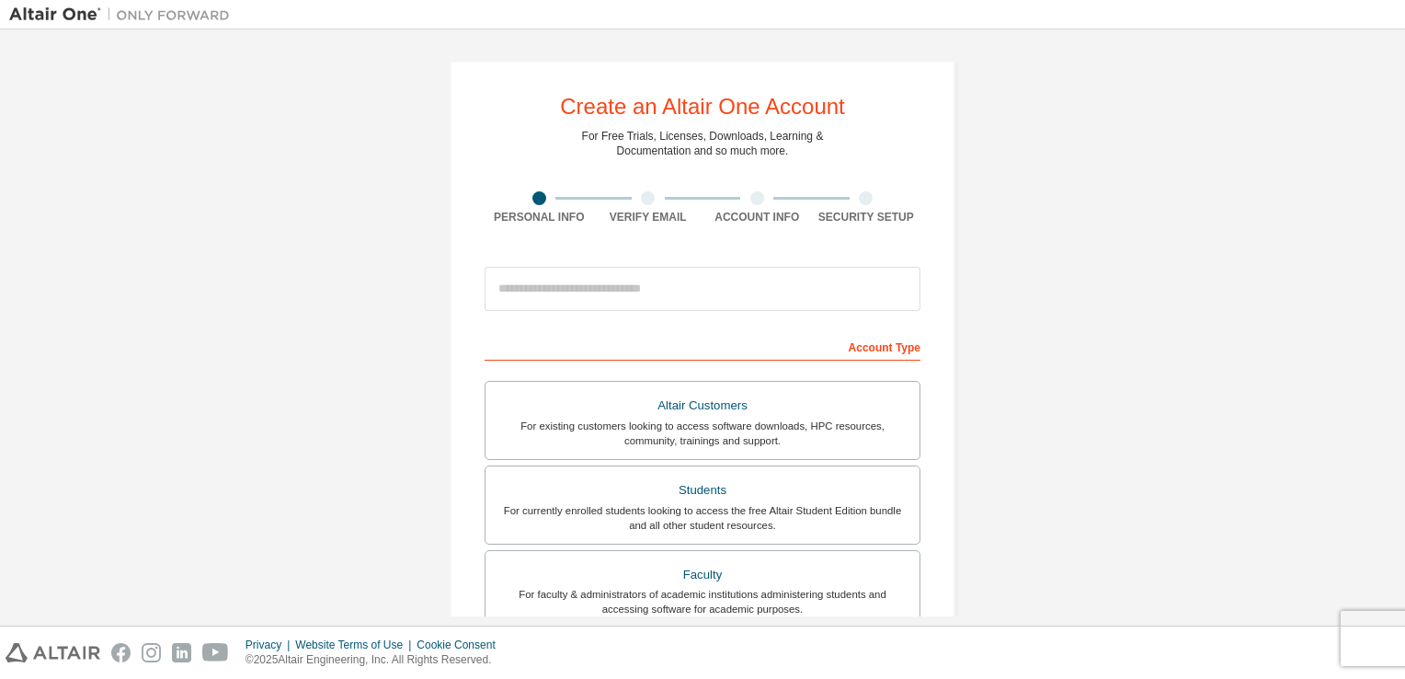  Describe the element at coordinates (52, 652) in the screenshot. I see `img: altair_logo.svg` at that location.